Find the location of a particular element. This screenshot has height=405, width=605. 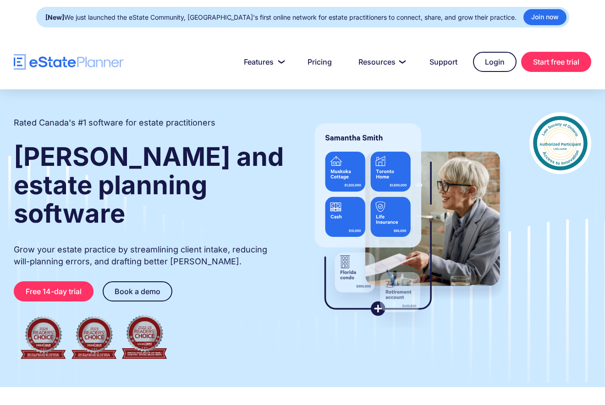

a: Join now is located at coordinates (545, 17).